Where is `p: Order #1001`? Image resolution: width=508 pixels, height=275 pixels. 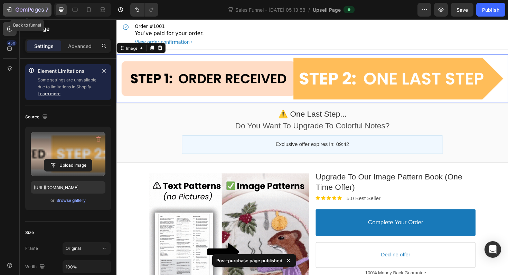 p: Order #1001 is located at coordinates (56, 8).